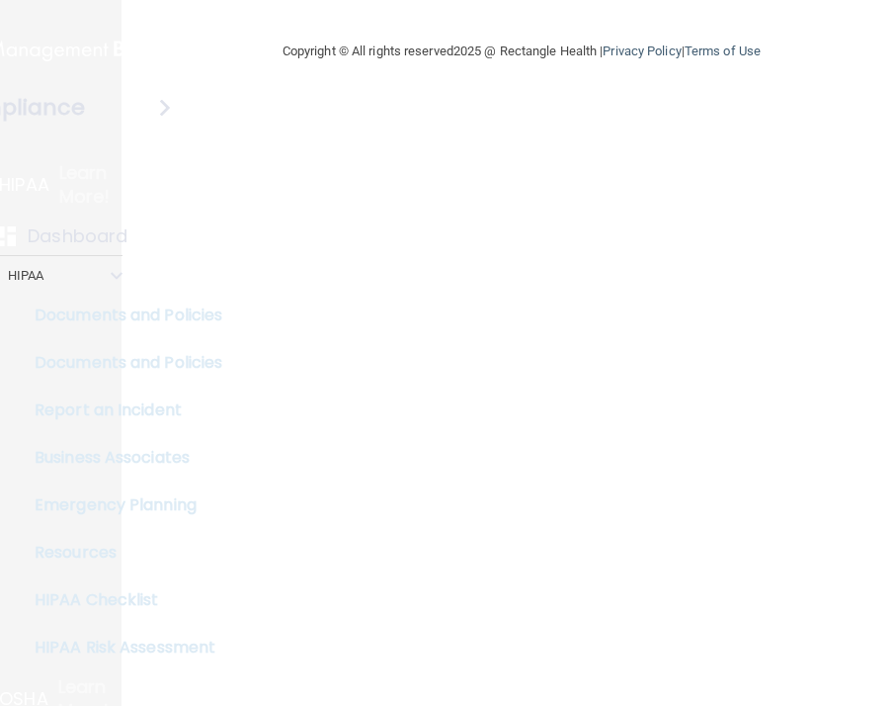 This screenshot has width=894, height=706. Describe the element at coordinates (26, 276) in the screenshot. I see `p: HIPAA` at that location.